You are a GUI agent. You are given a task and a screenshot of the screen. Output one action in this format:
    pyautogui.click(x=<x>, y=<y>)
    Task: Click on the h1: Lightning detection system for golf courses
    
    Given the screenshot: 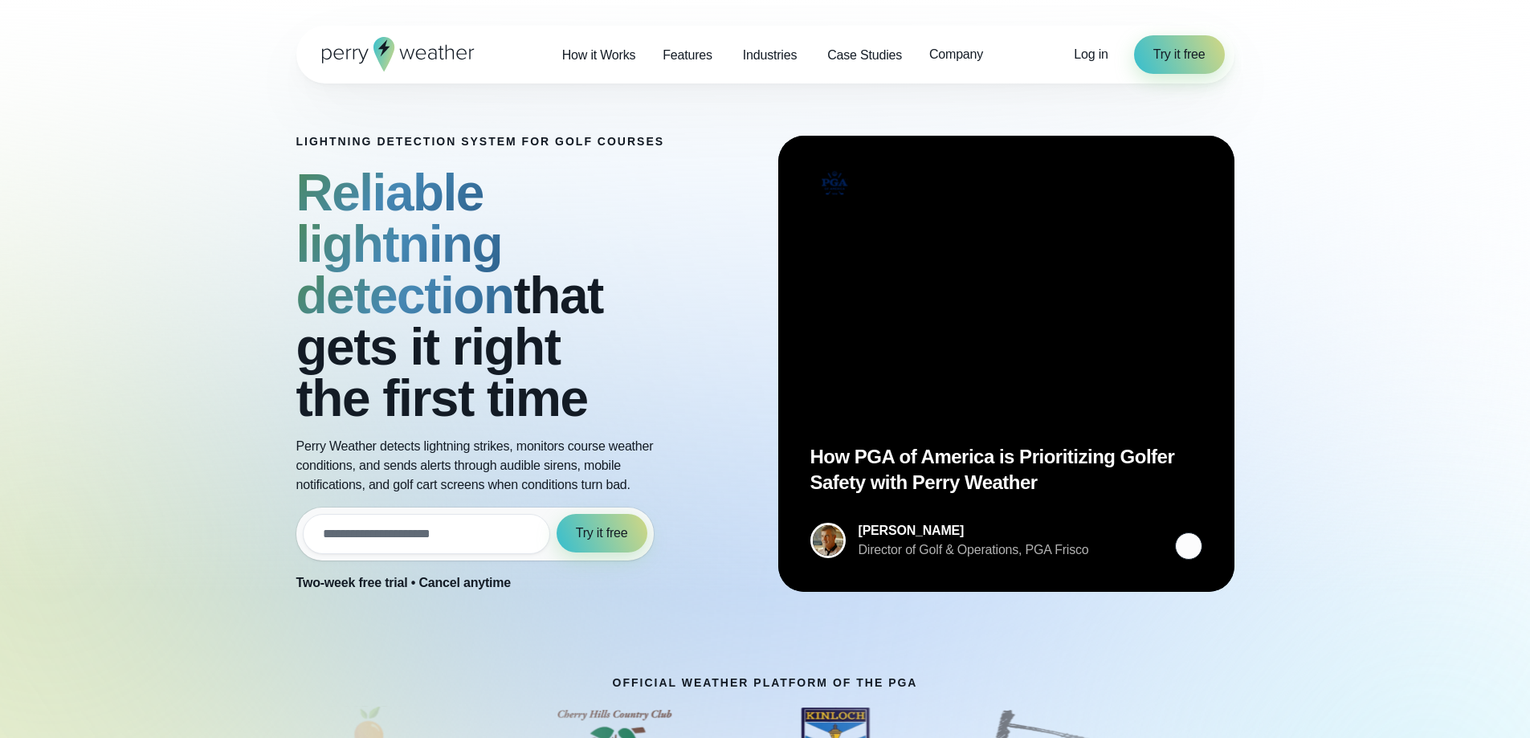 What is the action you would take?
    pyautogui.click(x=484, y=141)
    